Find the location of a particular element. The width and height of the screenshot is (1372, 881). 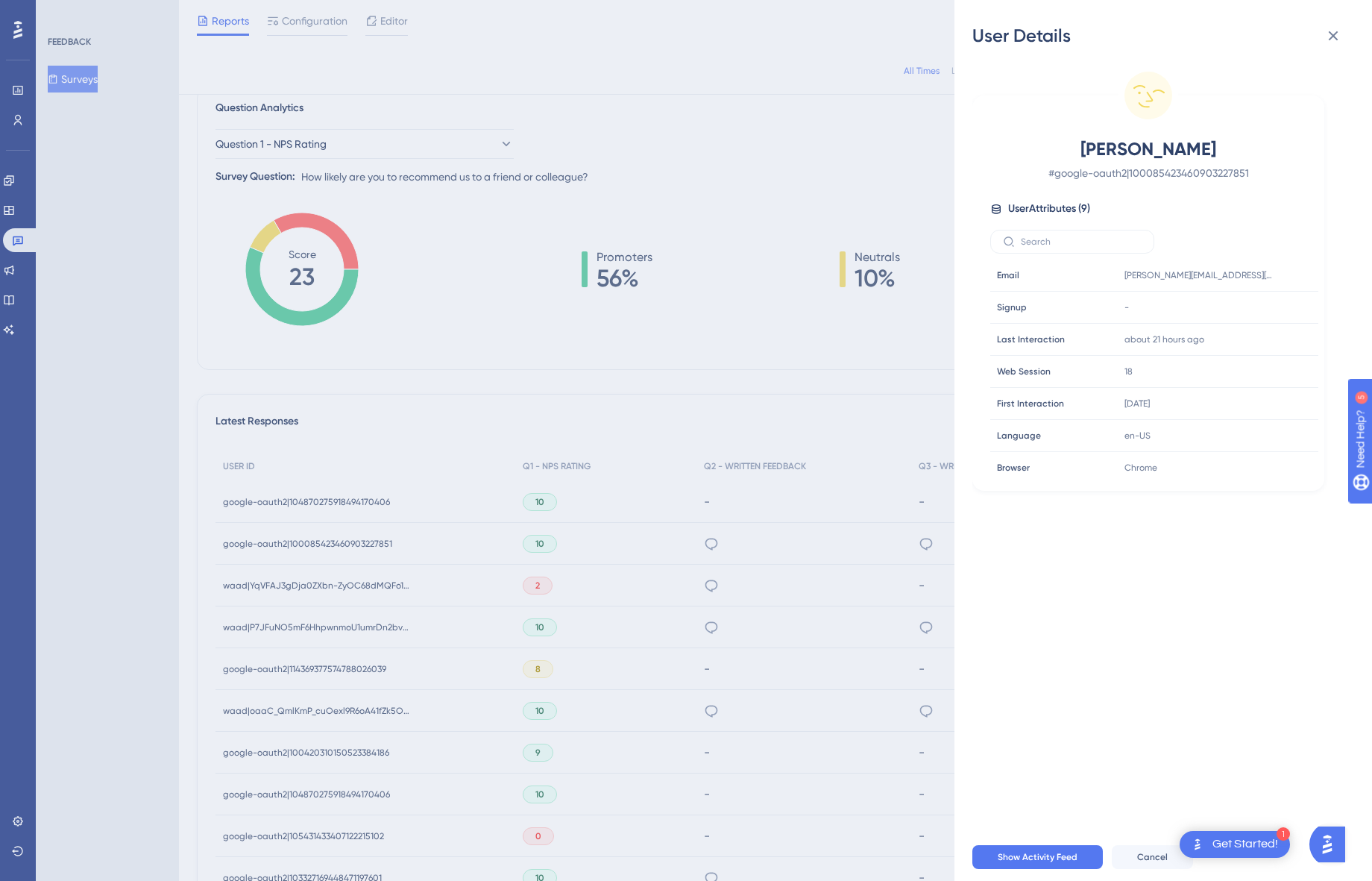

span: Need Help? is located at coordinates (64, 13).